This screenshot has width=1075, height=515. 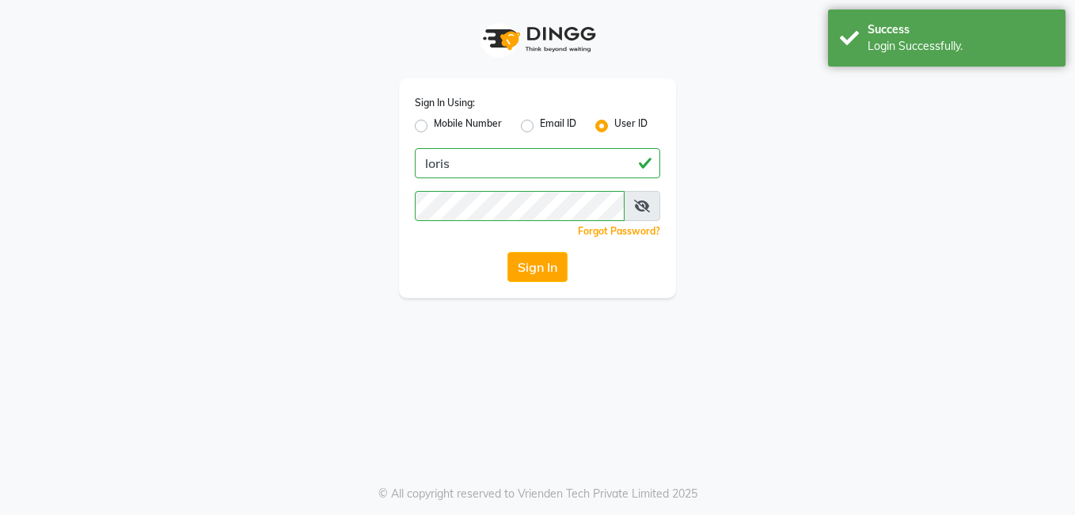 I want to click on div: Login Successfully., so click(x=960, y=46).